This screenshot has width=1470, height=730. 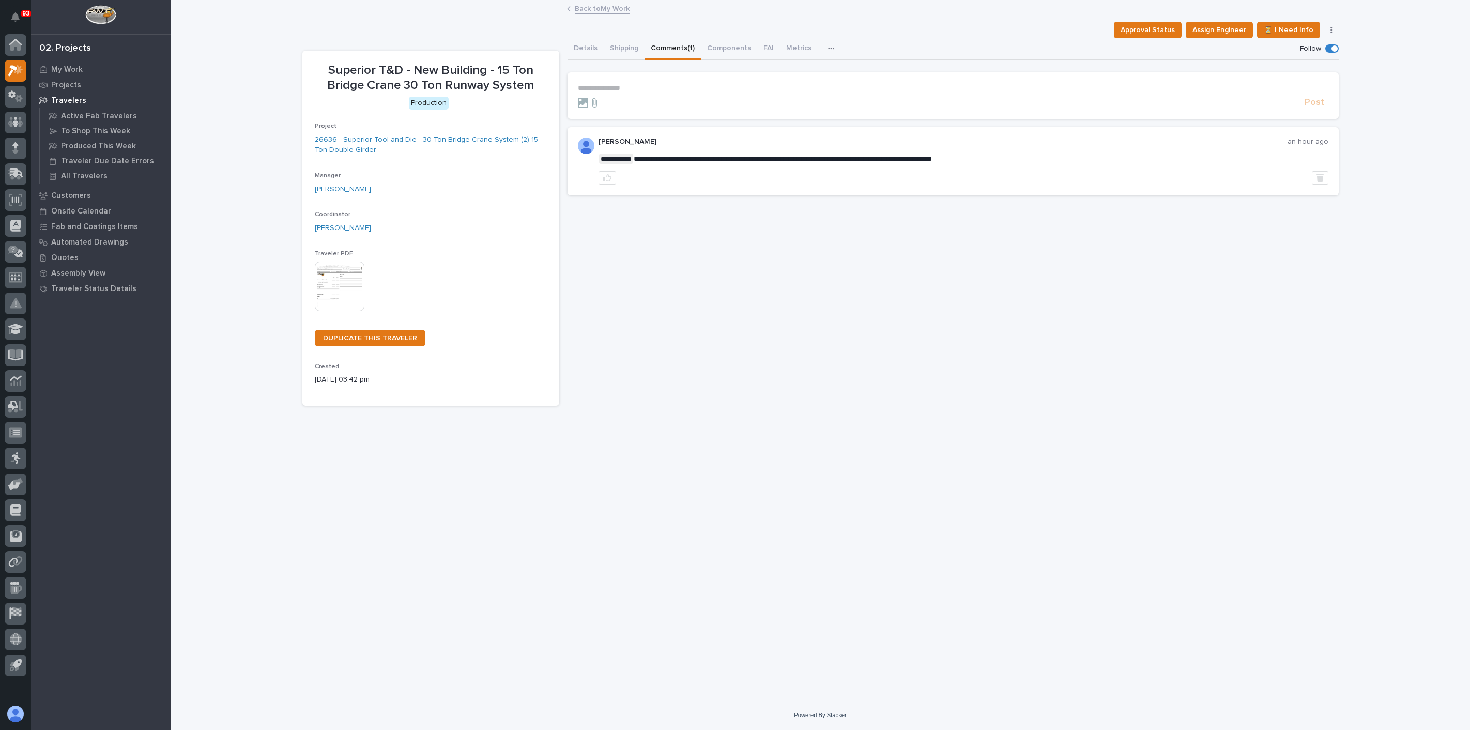 I want to click on p: Active Fab Travelers, so click(x=99, y=116).